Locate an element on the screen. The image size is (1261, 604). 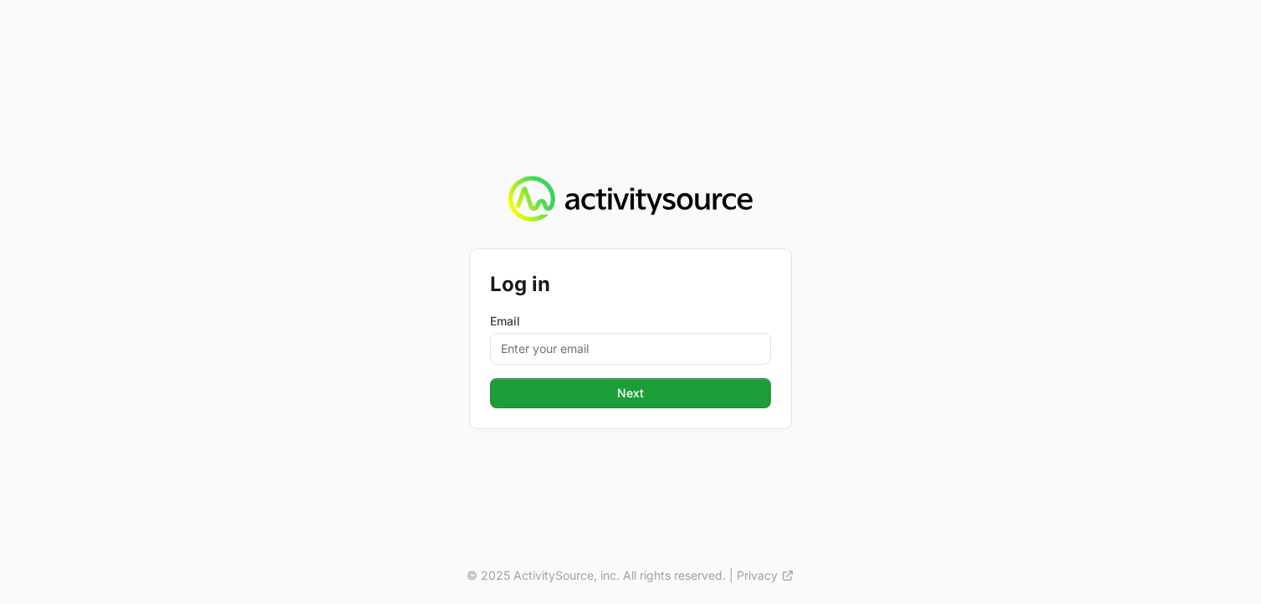
span: Next is located at coordinates (631, 393).